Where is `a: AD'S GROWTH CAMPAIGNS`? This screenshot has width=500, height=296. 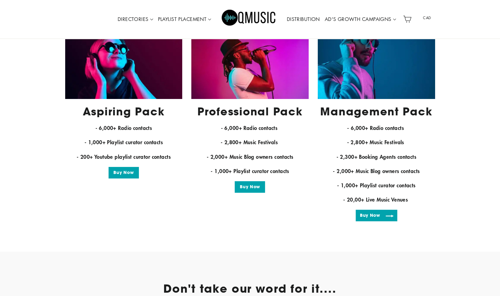 a: AD'S GROWTH CAMPAIGNS is located at coordinates (360, 19).